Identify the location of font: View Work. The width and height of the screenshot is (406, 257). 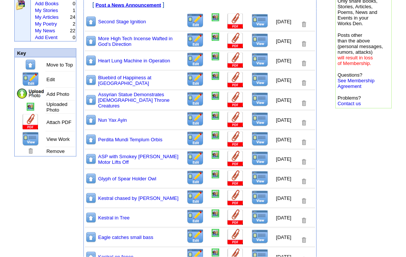
(58, 139).